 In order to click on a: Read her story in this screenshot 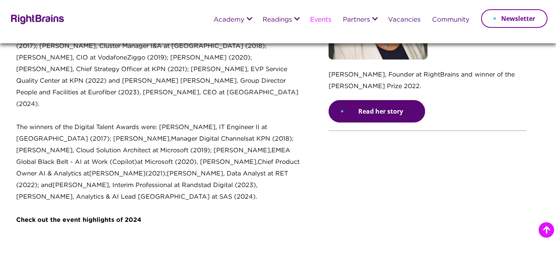, I will do `click(377, 111)`.